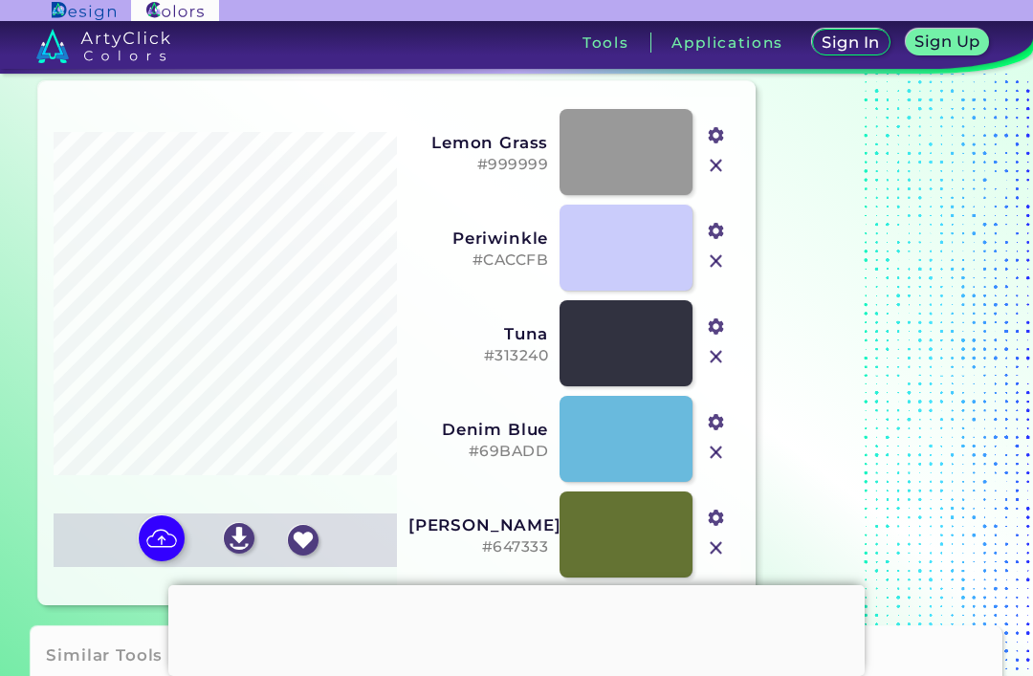  I want to click on h3: Tools, so click(605, 42).